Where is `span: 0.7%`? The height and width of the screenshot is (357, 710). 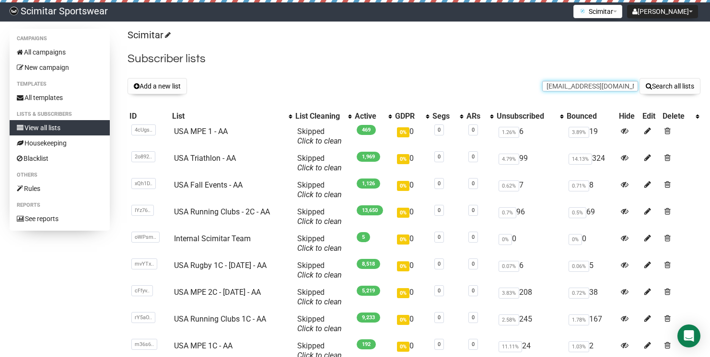
span: 0.7% is located at coordinates (507, 213).